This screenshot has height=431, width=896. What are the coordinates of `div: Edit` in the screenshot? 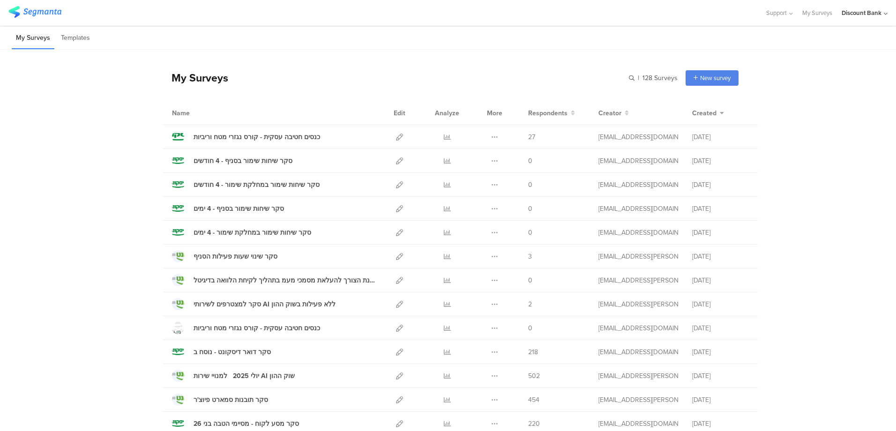 It's located at (399, 113).